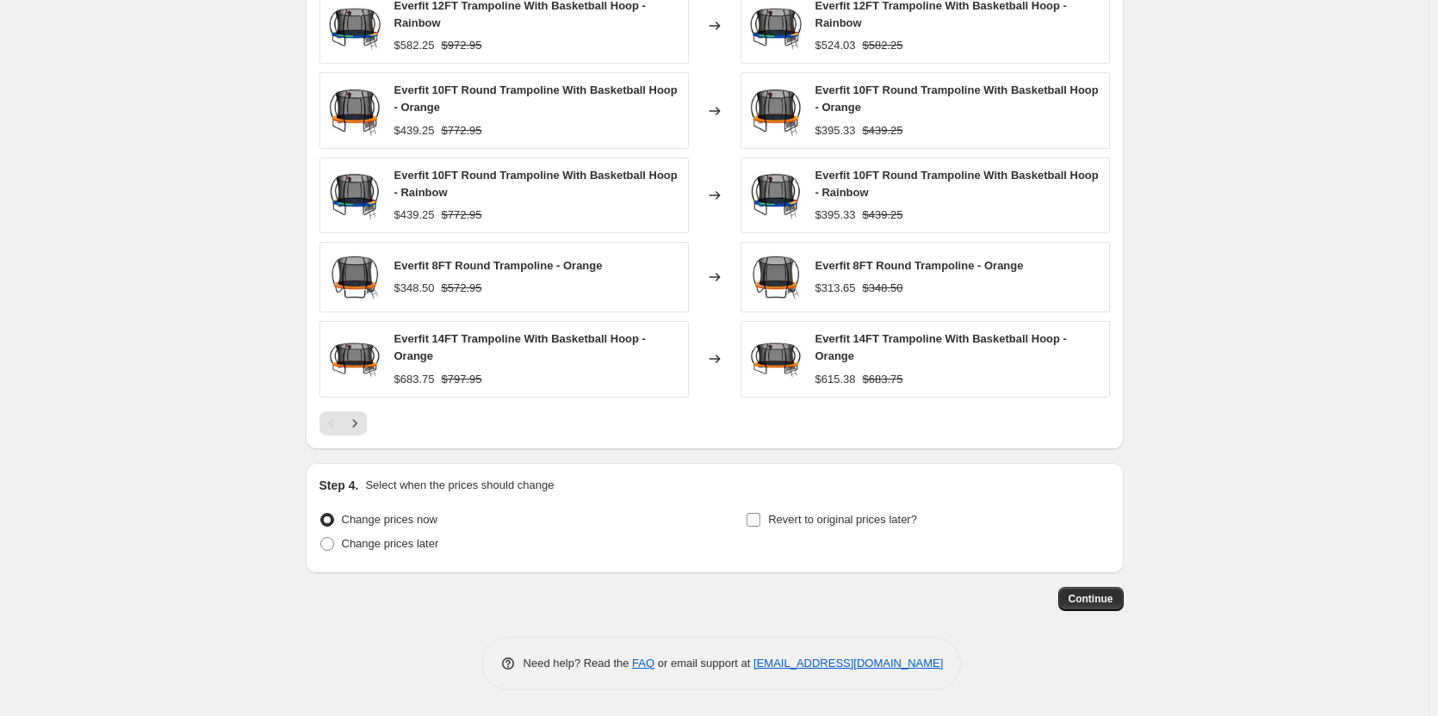 The width and height of the screenshot is (1438, 716). What do you see at coordinates (414, 380) in the screenshot?
I see `div: $683.75` at bounding box center [414, 380].